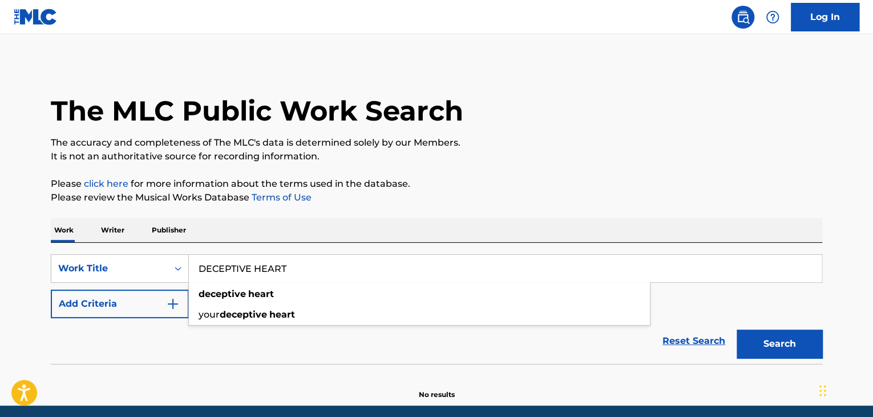 The width and height of the screenshot is (873, 417). Describe the element at coordinates (257, 111) in the screenshot. I see `h1: The MLC Public Work Search` at that location.